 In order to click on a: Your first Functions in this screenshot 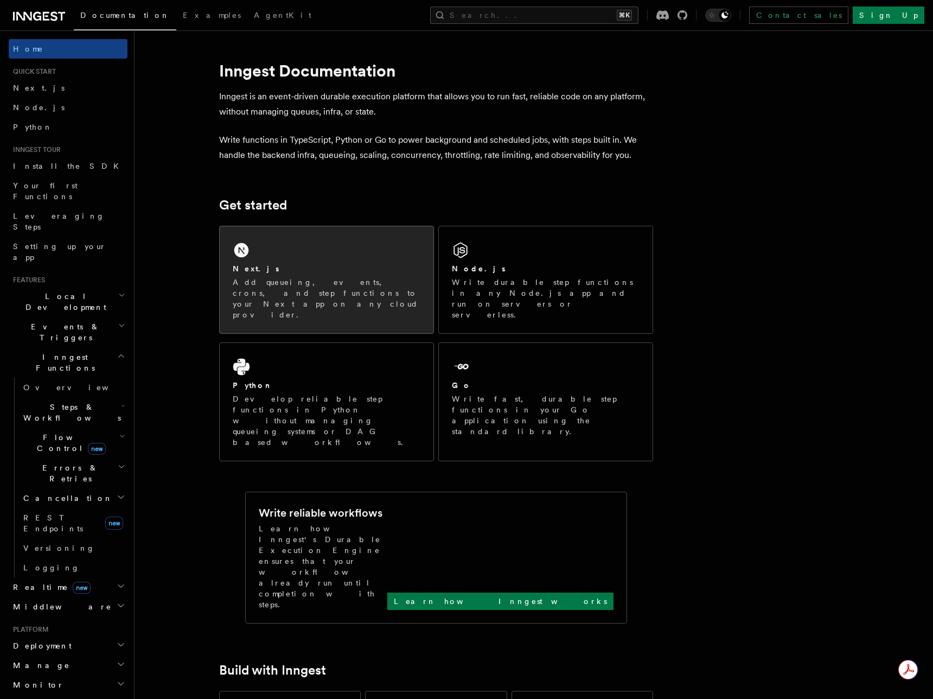, I will do `click(68, 191)`.